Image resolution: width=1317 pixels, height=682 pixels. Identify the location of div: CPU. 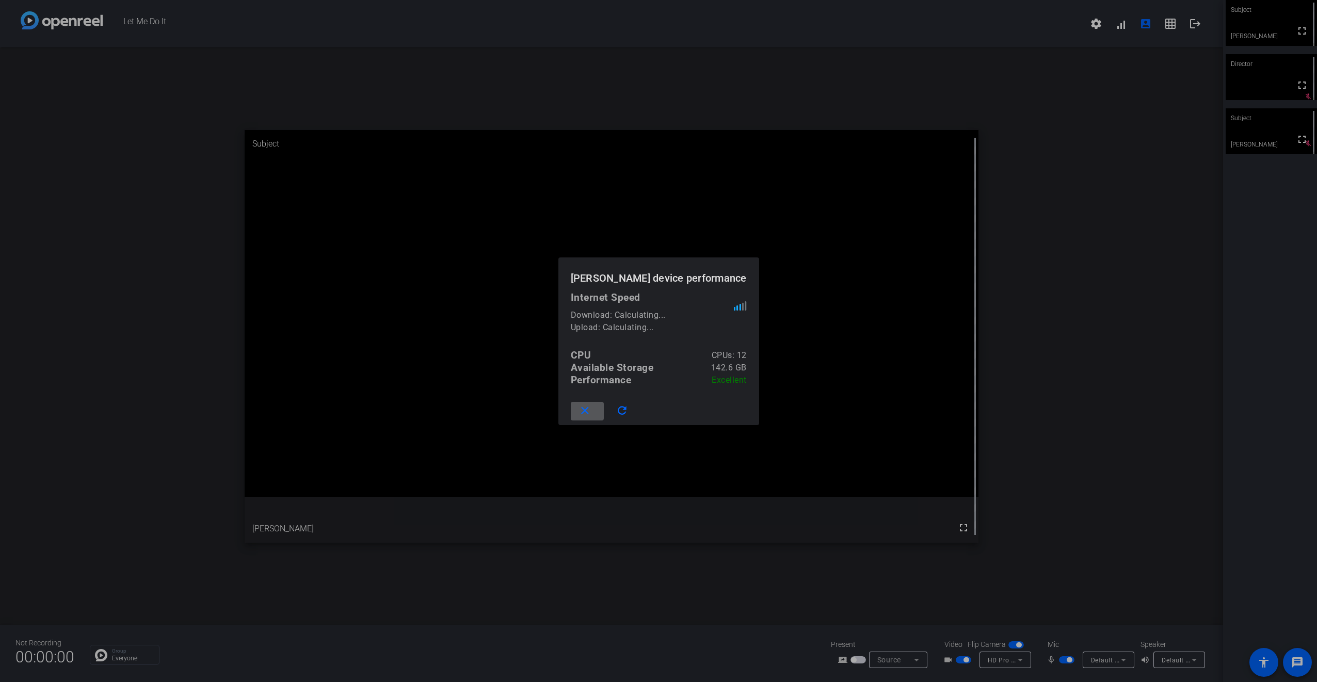
(581, 355).